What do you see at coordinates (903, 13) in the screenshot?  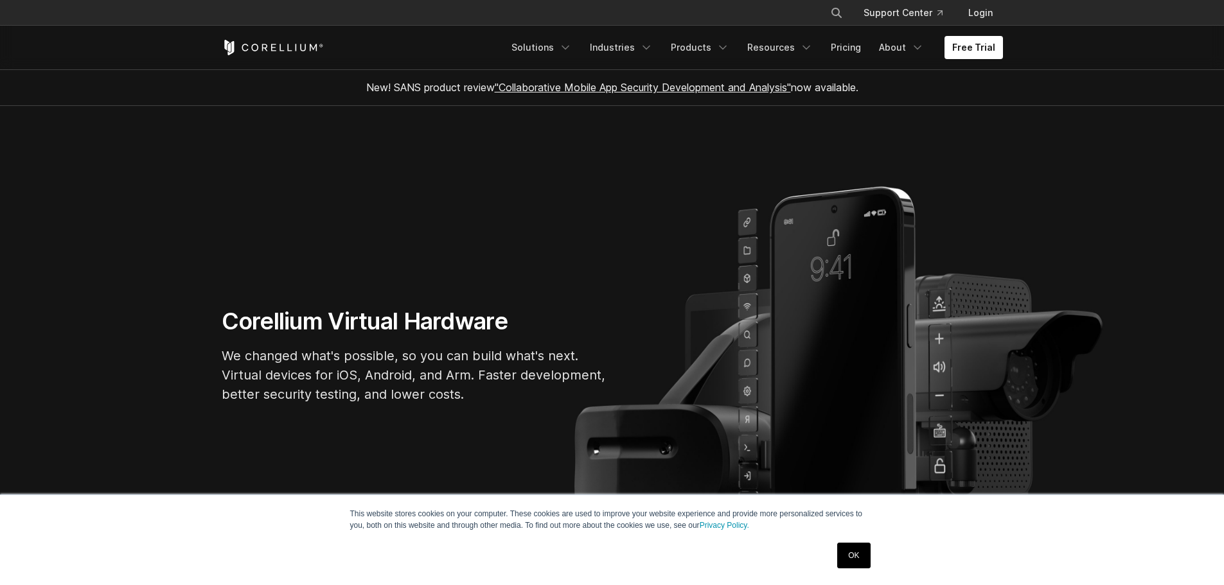 I see `a: Support Center` at bounding box center [903, 13].